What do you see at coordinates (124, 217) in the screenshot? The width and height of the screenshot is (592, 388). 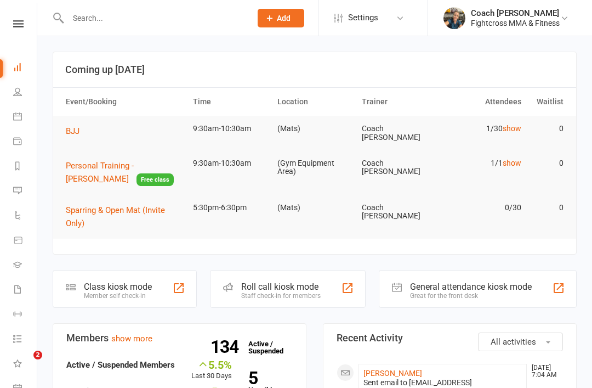 I see `button: Sparring & Open Mat (Invite Only)` at bounding box center [124, 217].